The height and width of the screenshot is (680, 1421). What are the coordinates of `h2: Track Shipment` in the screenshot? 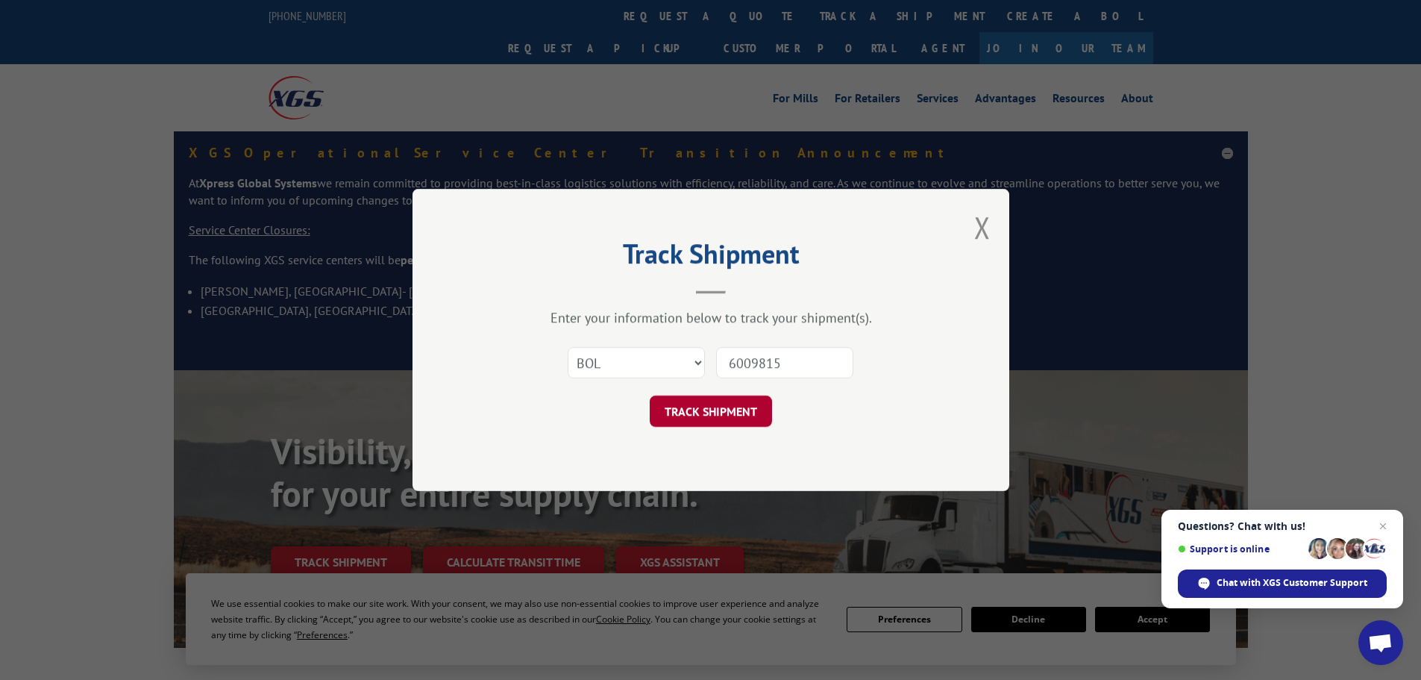 It's located at (711, 257).